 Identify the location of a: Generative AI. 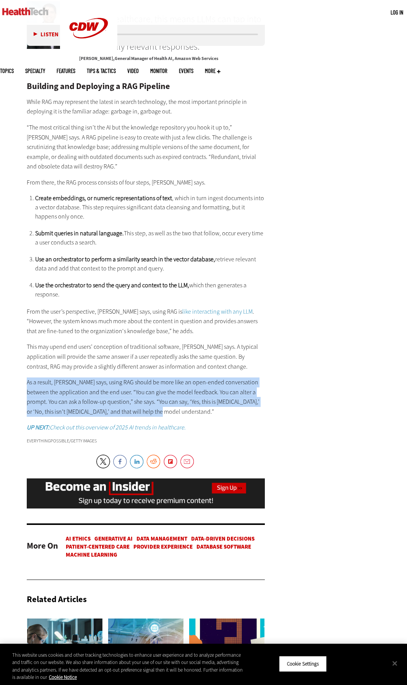
(113, 539).